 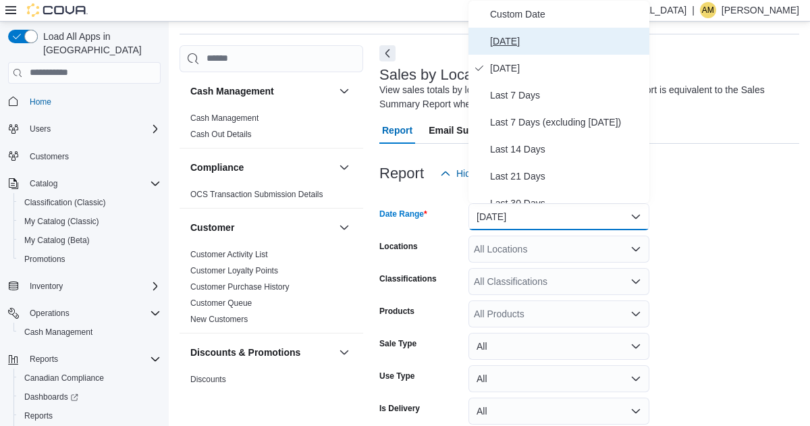 What do you see at coordinates (90, 240) in the screenshot?
I see `button: My Catalog (Beta)` at bounding box center [90, 240].